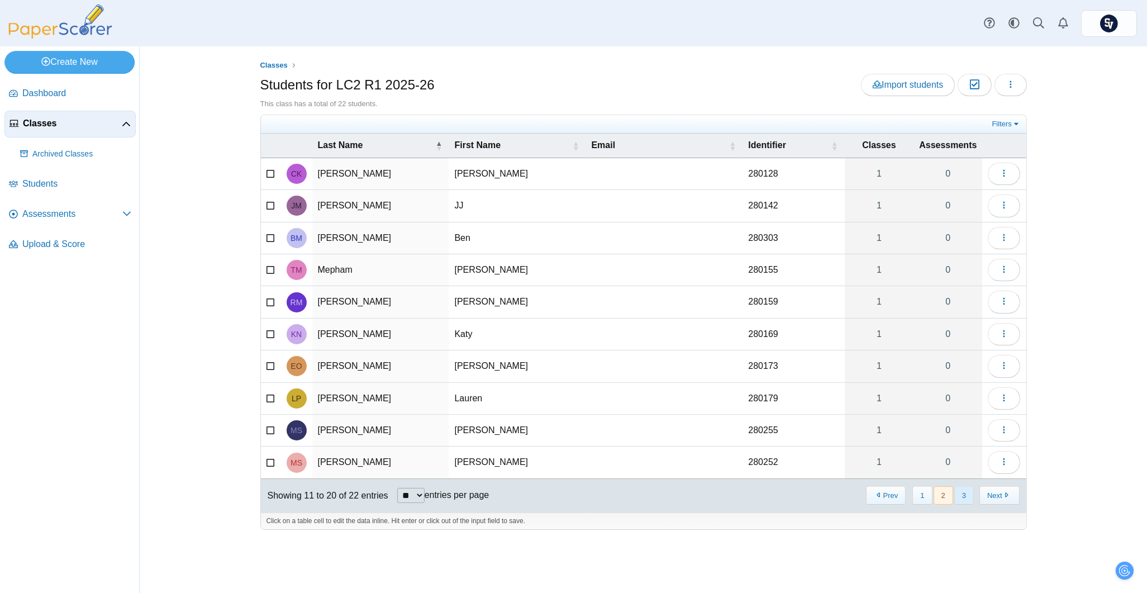 The image size is (1147, 593). Describe the element at coordinates (296, 238) in the screenshot. I see `span: Ben Mascolo` at that location.